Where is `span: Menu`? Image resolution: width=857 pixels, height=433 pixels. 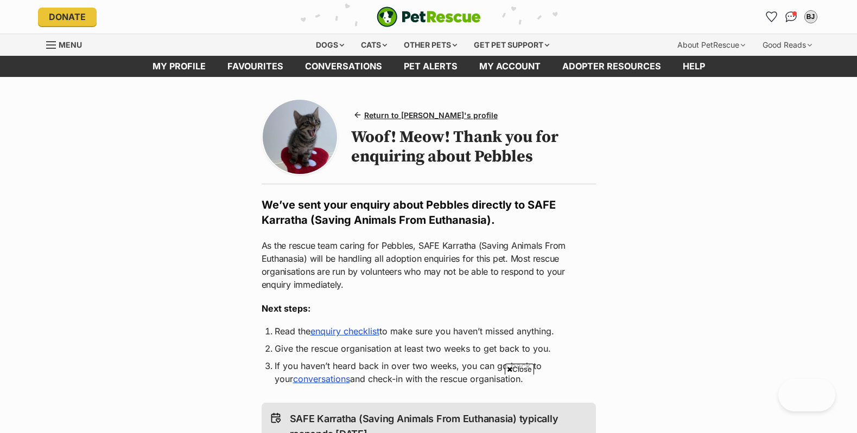
span: Menu is located at coordinates (70, 44).